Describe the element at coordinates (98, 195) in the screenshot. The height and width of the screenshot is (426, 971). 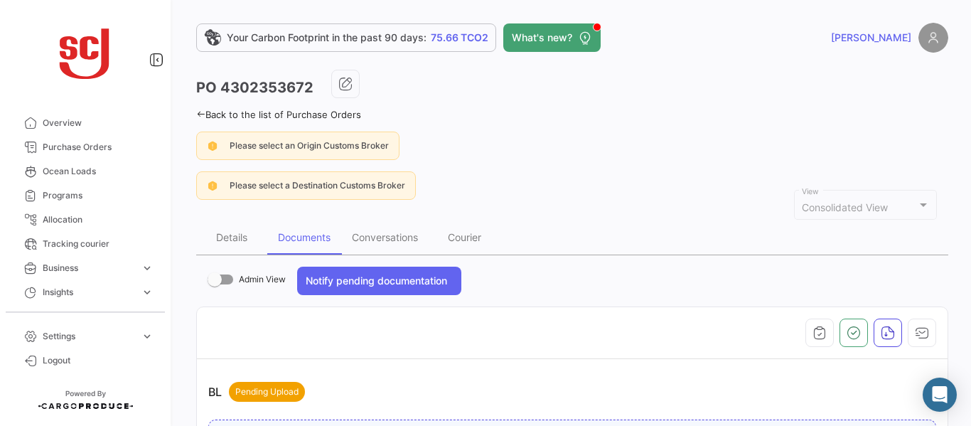
I see `span: Programs` at that location.